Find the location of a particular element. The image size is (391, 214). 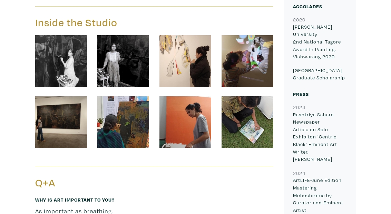

small: Why is art important to you? is located at coordinates (75, 199).